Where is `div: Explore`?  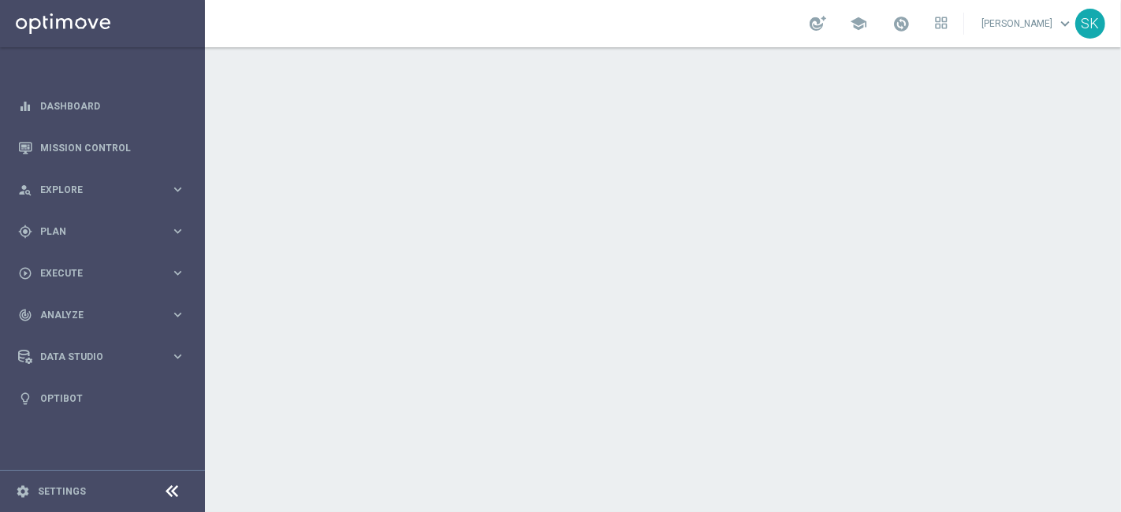 div: Explore is located at coordinates (94, 190).